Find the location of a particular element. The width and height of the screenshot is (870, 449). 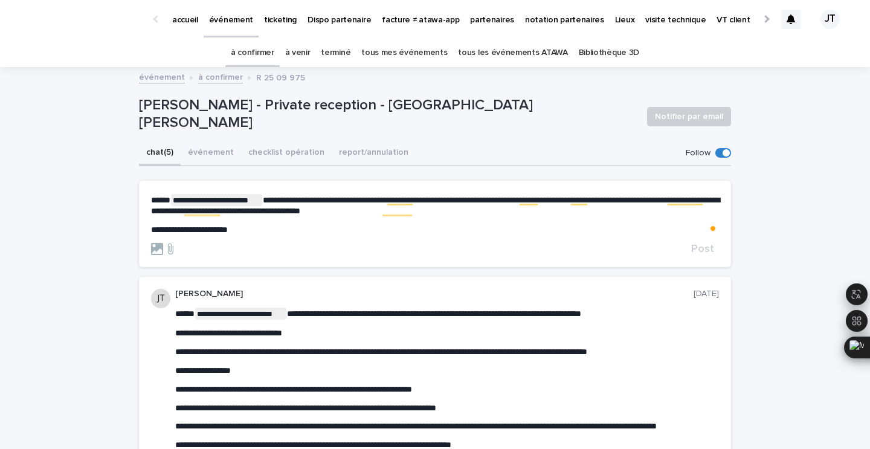

a: terminé is located at coordinates (335, 53).